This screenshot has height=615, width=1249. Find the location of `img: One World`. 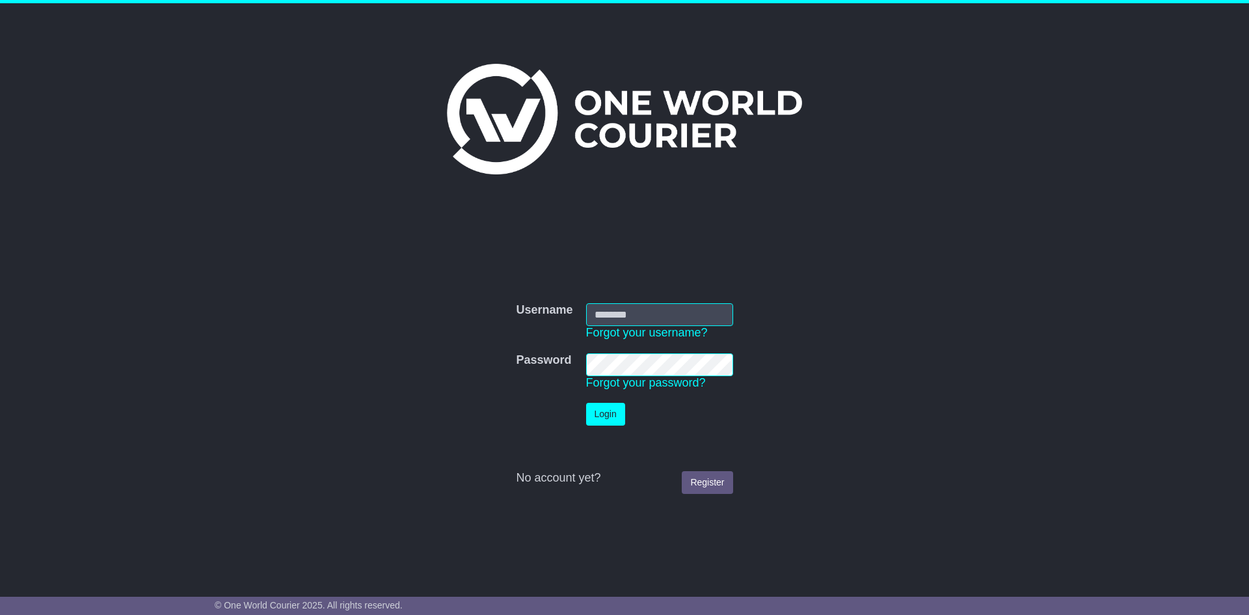

img: One World is located at coordinates (624, 119).